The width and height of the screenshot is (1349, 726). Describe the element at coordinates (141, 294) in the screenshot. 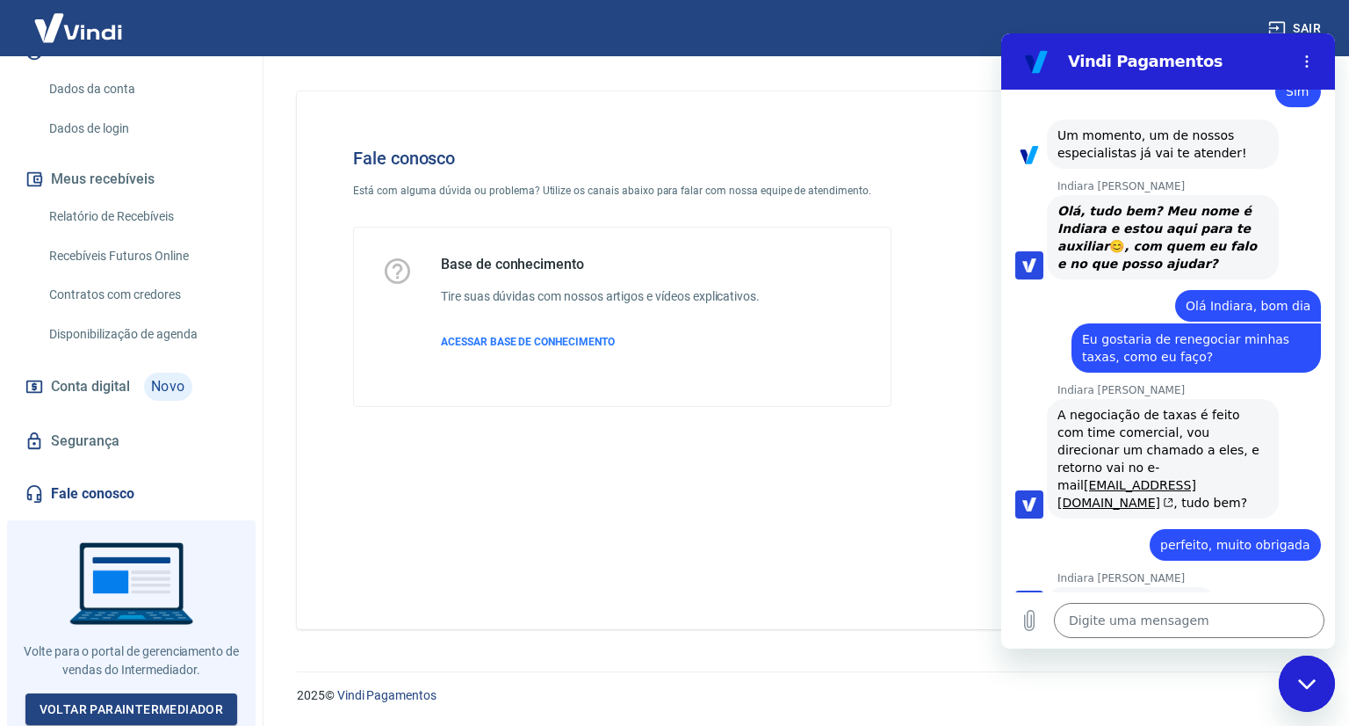

I see `a: Contratos com credores` at that location.